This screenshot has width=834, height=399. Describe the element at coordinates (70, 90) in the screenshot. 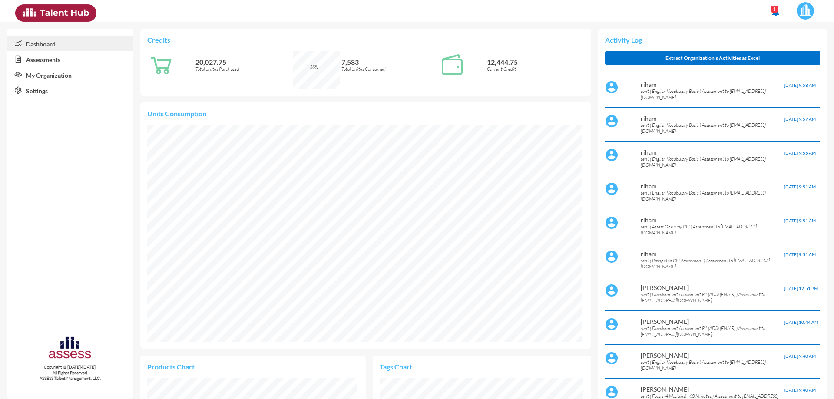

I see `a: Settings` at that location.